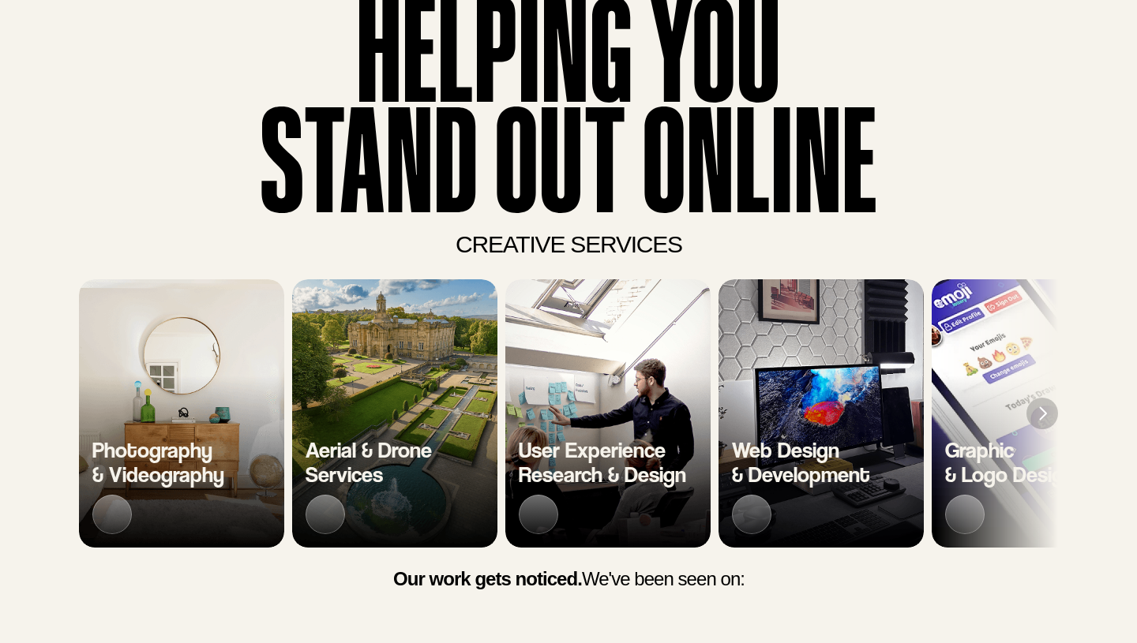  What do you see at coordinates (608, 414) in the screenshot?
I see `li: 3 of 7` at bounding box center [608, 414].